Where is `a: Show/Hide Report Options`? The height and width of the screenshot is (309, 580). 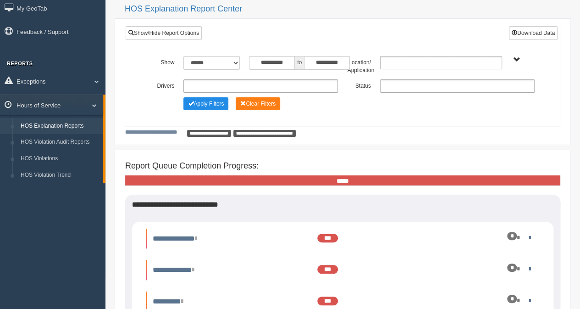 a: Show/Hide Report Options is located at coordinates (164, 33).